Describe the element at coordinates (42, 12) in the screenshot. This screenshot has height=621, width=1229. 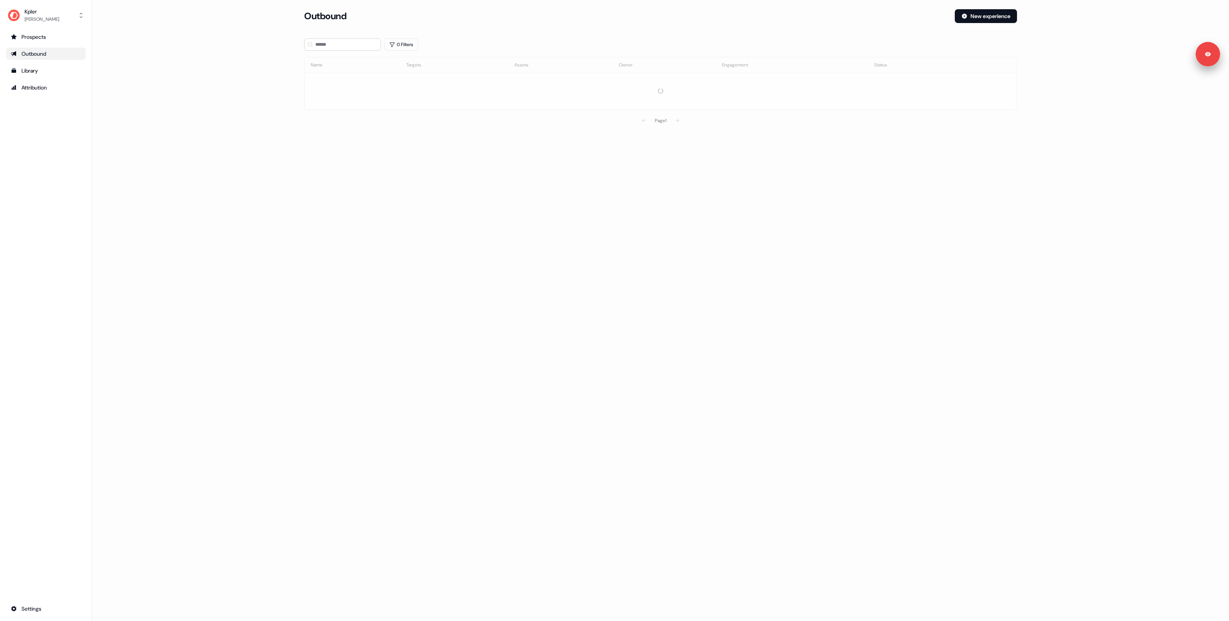
I see `div: Kpler` at that location.